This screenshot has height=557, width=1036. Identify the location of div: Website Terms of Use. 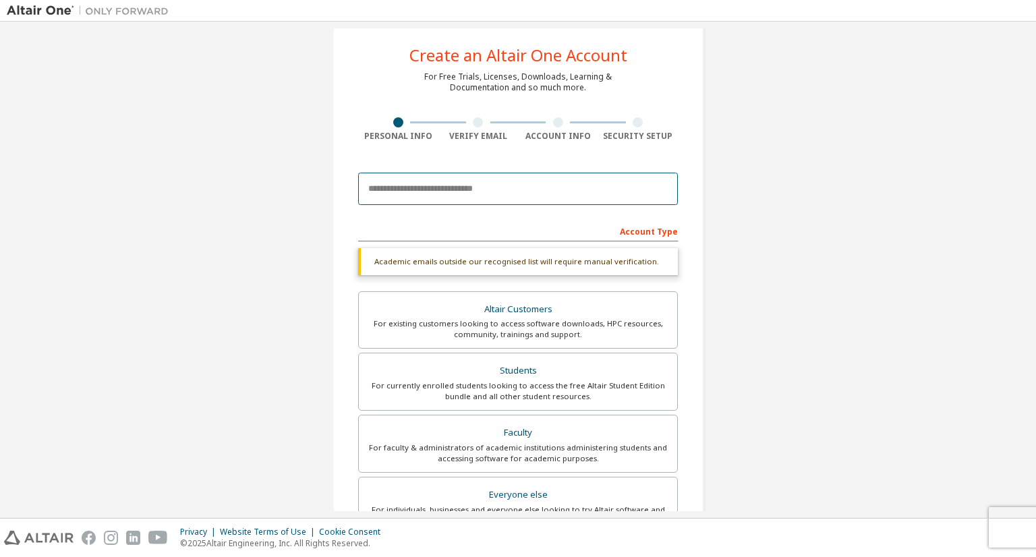
(269, 532).